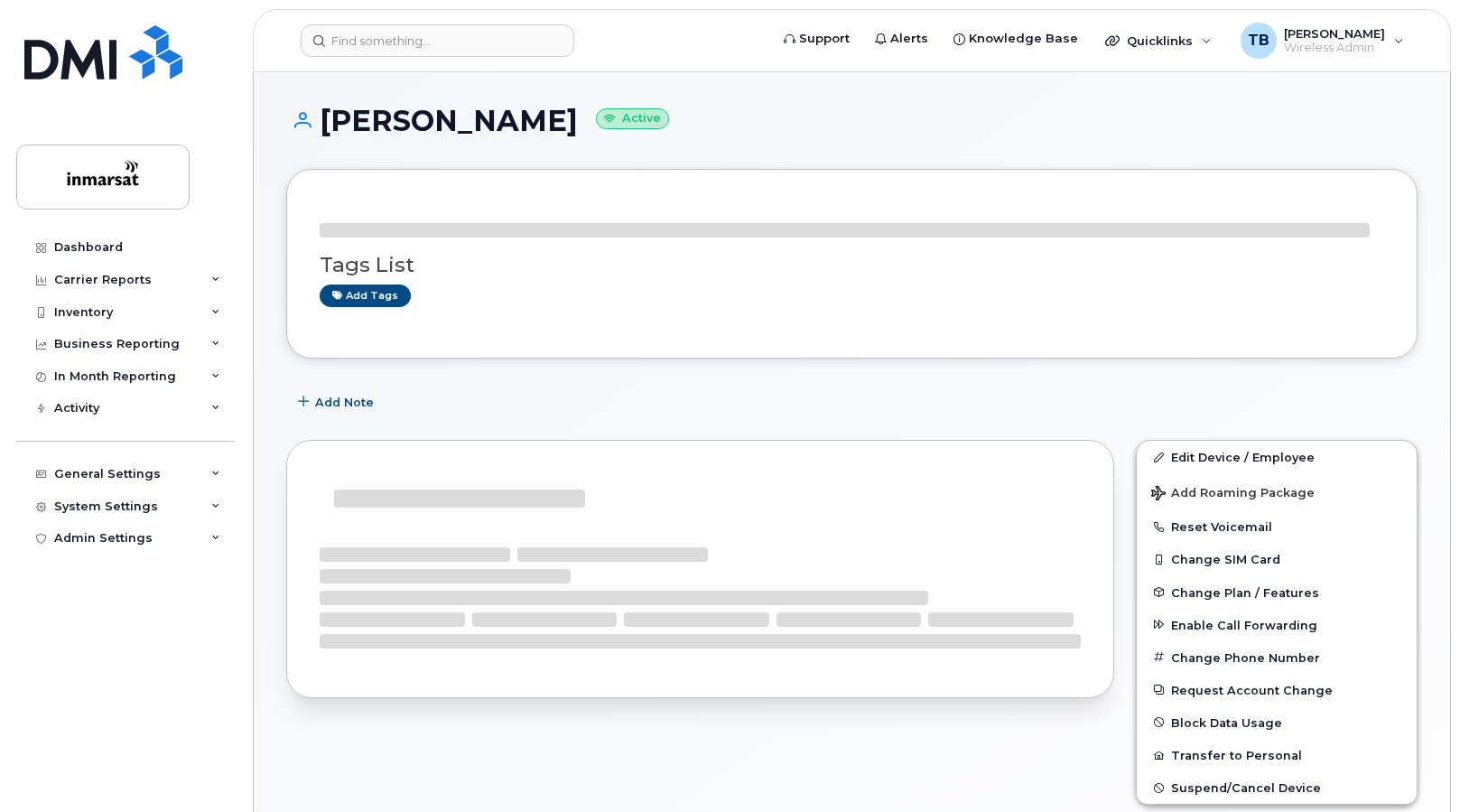 The image size is (1460, 812). Describe the element at coordinates (1245, 624) in the screenshot. I see `span: Enable Call Forwarding` at that location.